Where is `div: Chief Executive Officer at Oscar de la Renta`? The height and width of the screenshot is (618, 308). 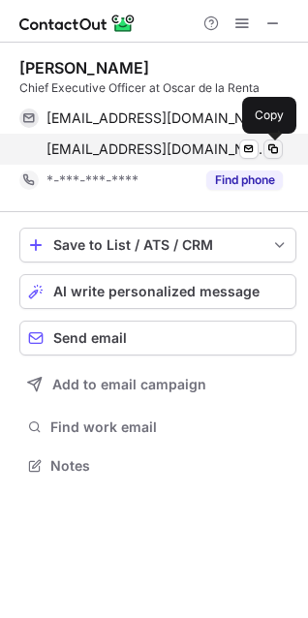 div: Chief Executive Officer at Oscar de la Renta is located at coordinates (158, 88).